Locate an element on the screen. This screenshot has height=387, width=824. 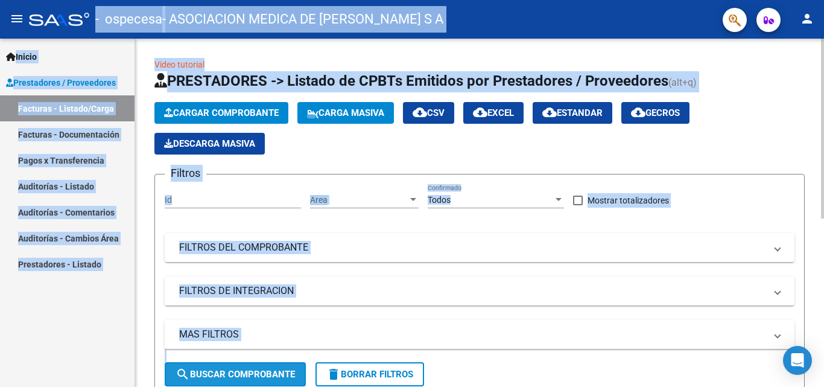
mat-icon: menu is located at coordinates (17, 19).